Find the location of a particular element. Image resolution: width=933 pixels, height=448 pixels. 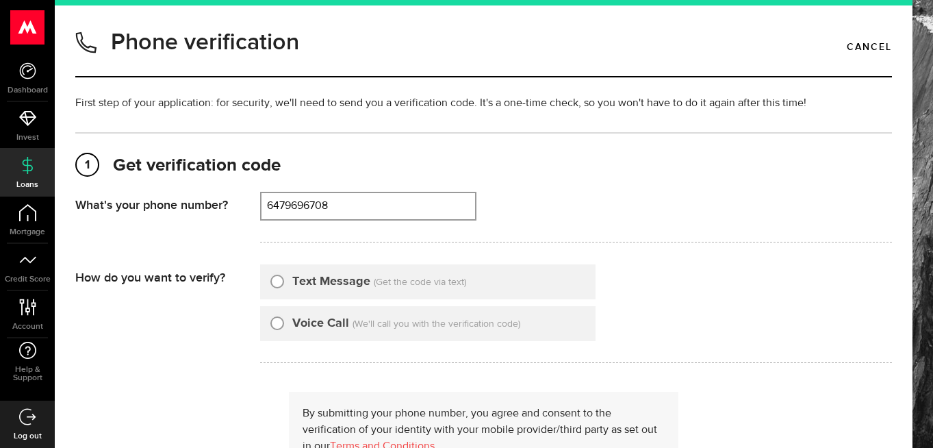

h2: Get verification code is located at coordinates (483, 166).